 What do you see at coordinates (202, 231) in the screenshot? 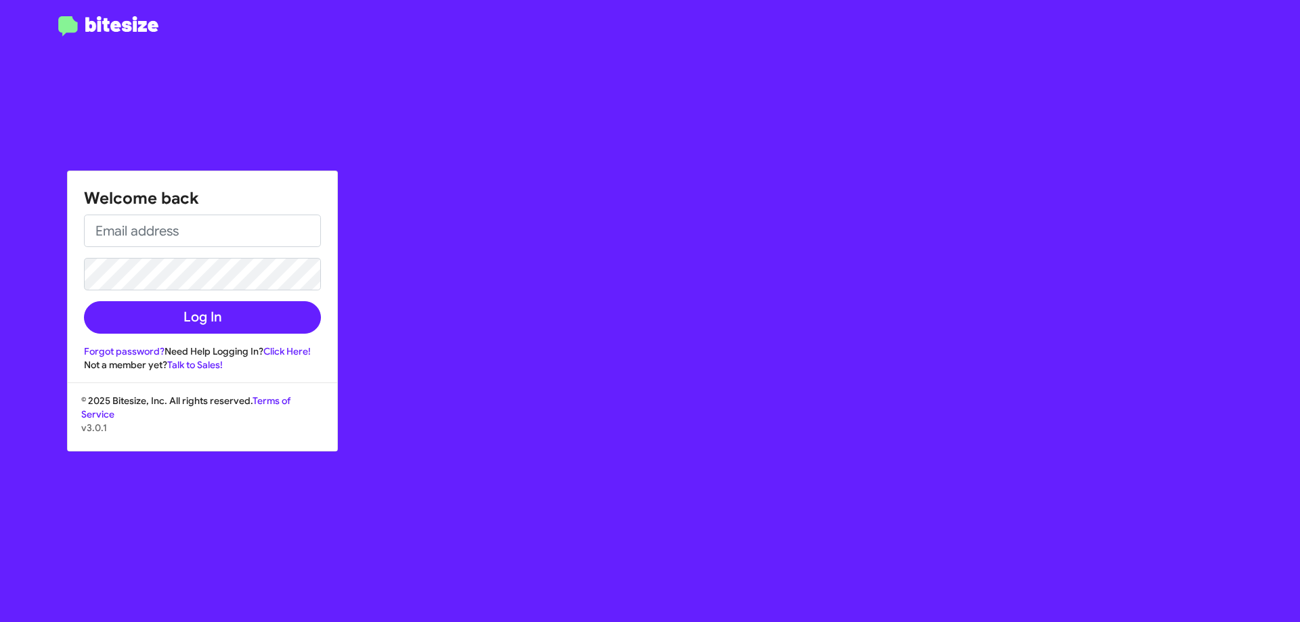
I see `input: Email address` at bounding box center [202, 231].